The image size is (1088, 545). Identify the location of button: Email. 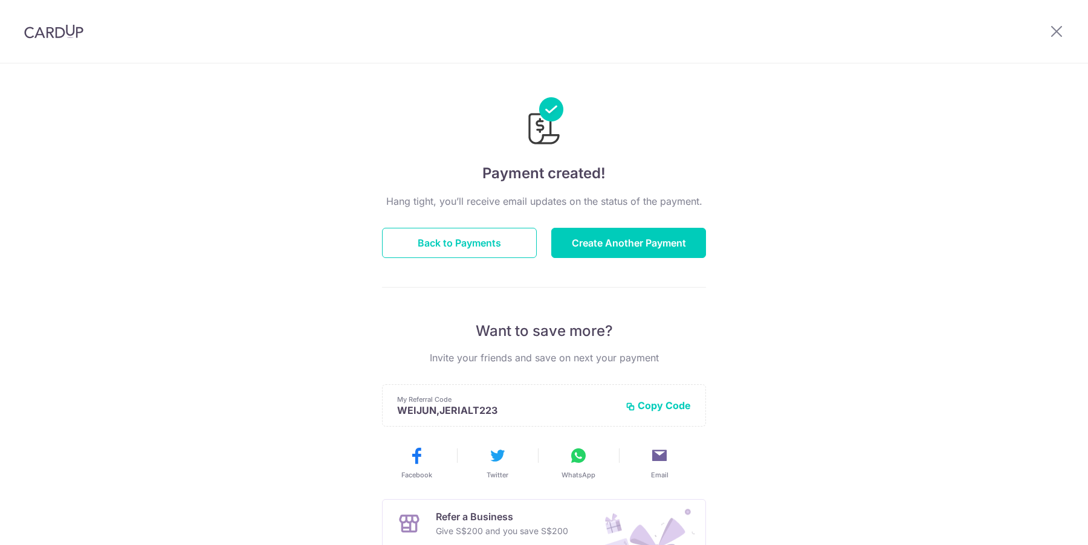
(659, 463).